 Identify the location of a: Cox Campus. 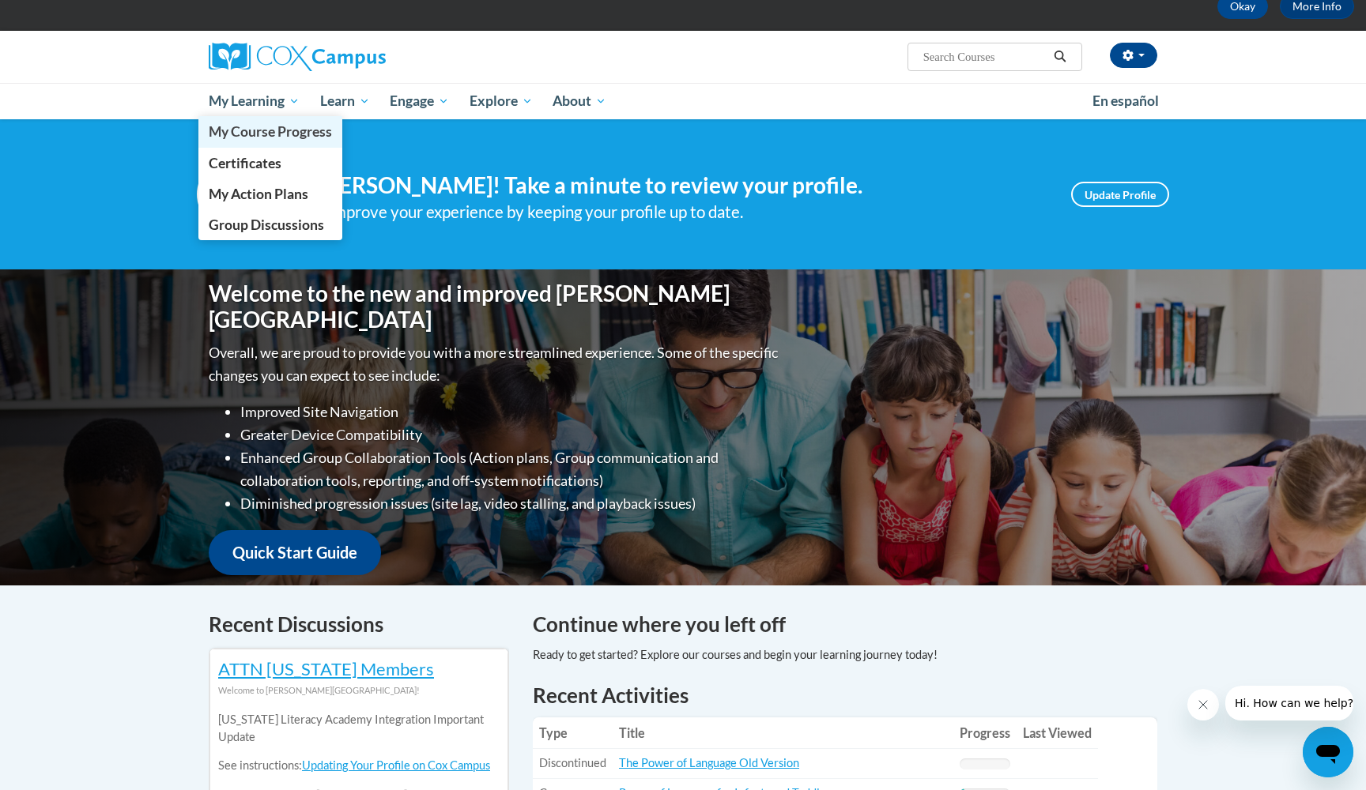
(359, 57).